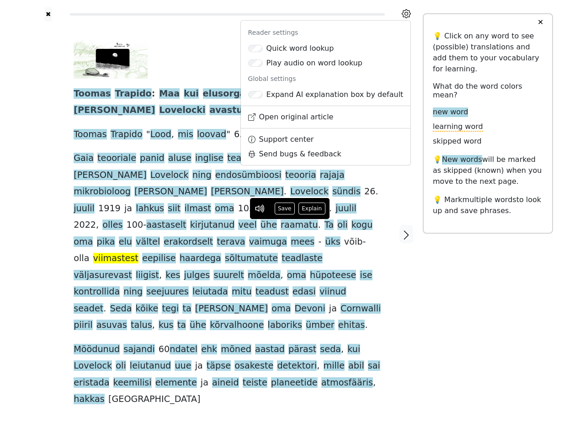 The height and width of the screenshot is (439, 585). Describe the element at coordinates (218, 365) in the screenshot. I see `span: täpse` at that location.